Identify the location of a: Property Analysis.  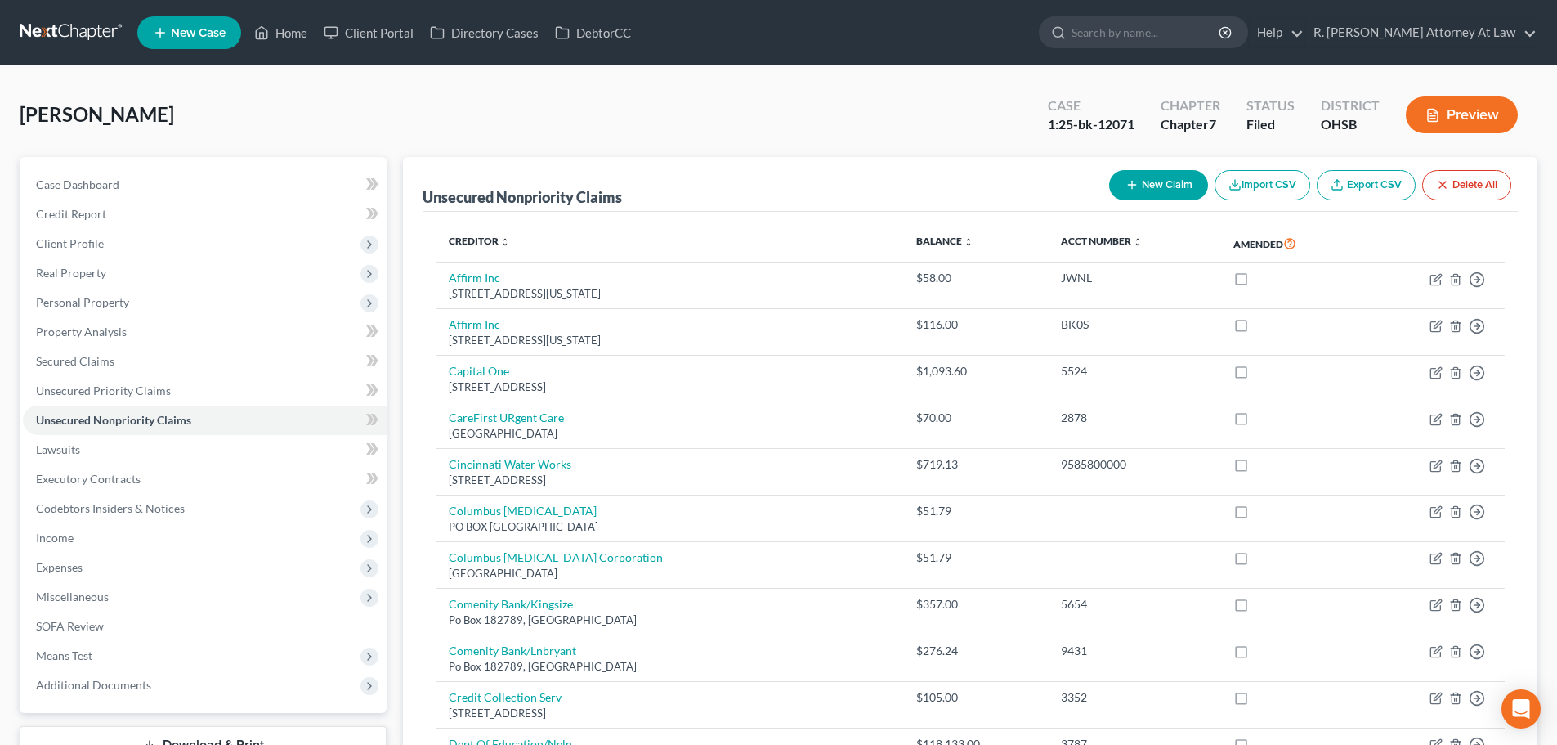
(204, 332).